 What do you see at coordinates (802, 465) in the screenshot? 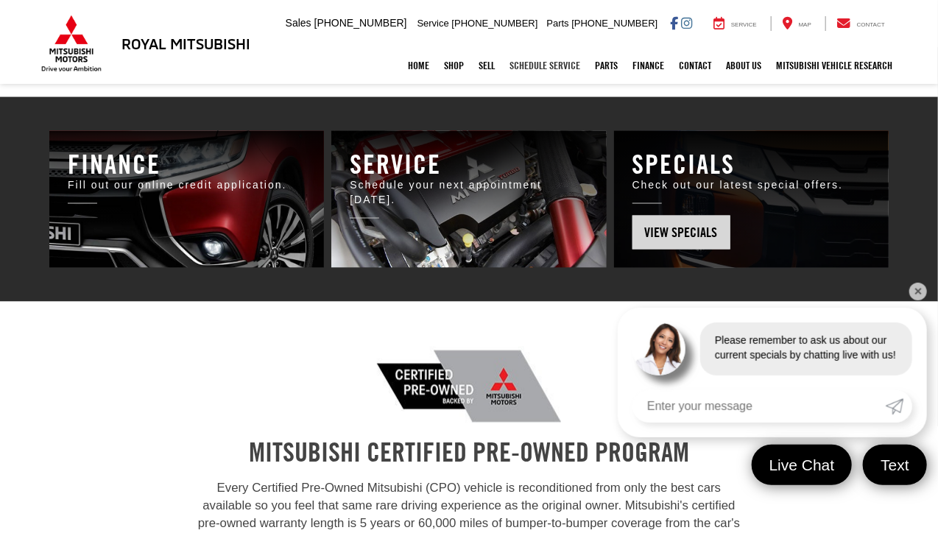
I see `a: Live Chat` at bounding box center [802, 465].